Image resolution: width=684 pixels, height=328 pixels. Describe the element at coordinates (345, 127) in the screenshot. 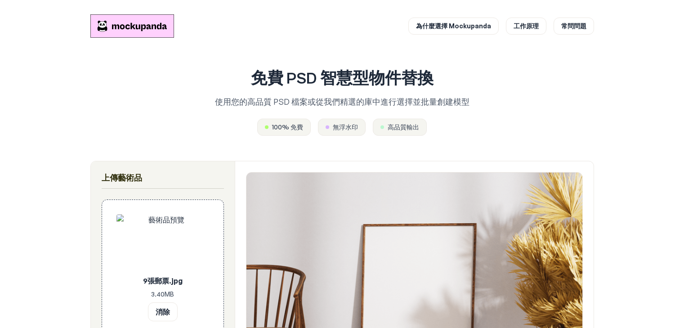

I see `font: 無浮水印` at that location.